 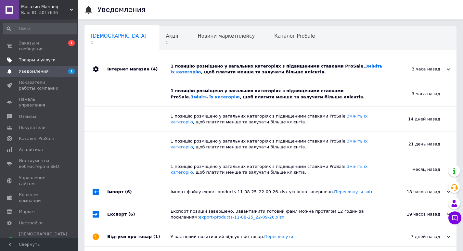 I want to click on span: Товары и услуги, so click(x=37, y=60).